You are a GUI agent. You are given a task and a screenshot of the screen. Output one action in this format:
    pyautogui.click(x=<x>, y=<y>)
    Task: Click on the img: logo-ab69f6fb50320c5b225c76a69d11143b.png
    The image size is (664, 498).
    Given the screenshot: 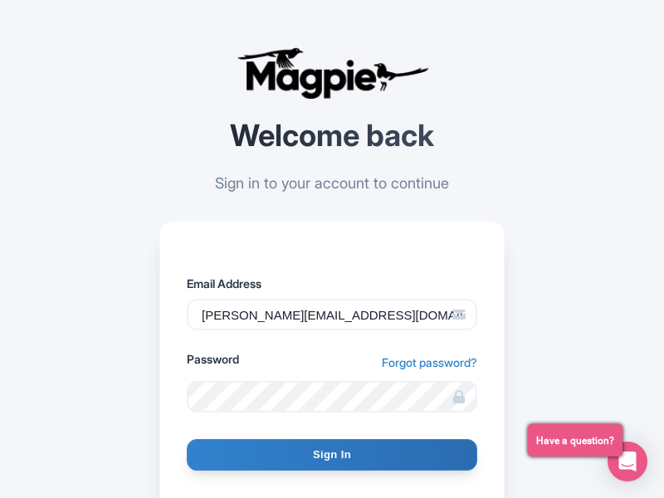 What is the action you would take?
    pyautogui.click(x=332, y=73)
    